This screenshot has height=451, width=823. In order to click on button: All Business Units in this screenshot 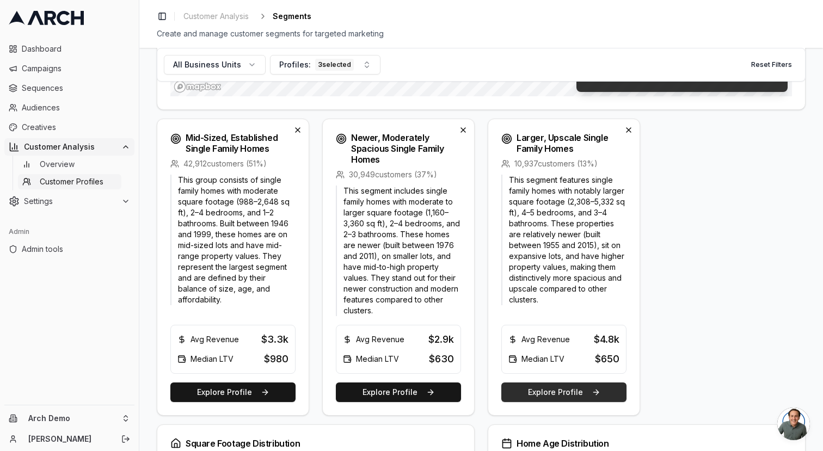, I will do `click(215, 65)`.